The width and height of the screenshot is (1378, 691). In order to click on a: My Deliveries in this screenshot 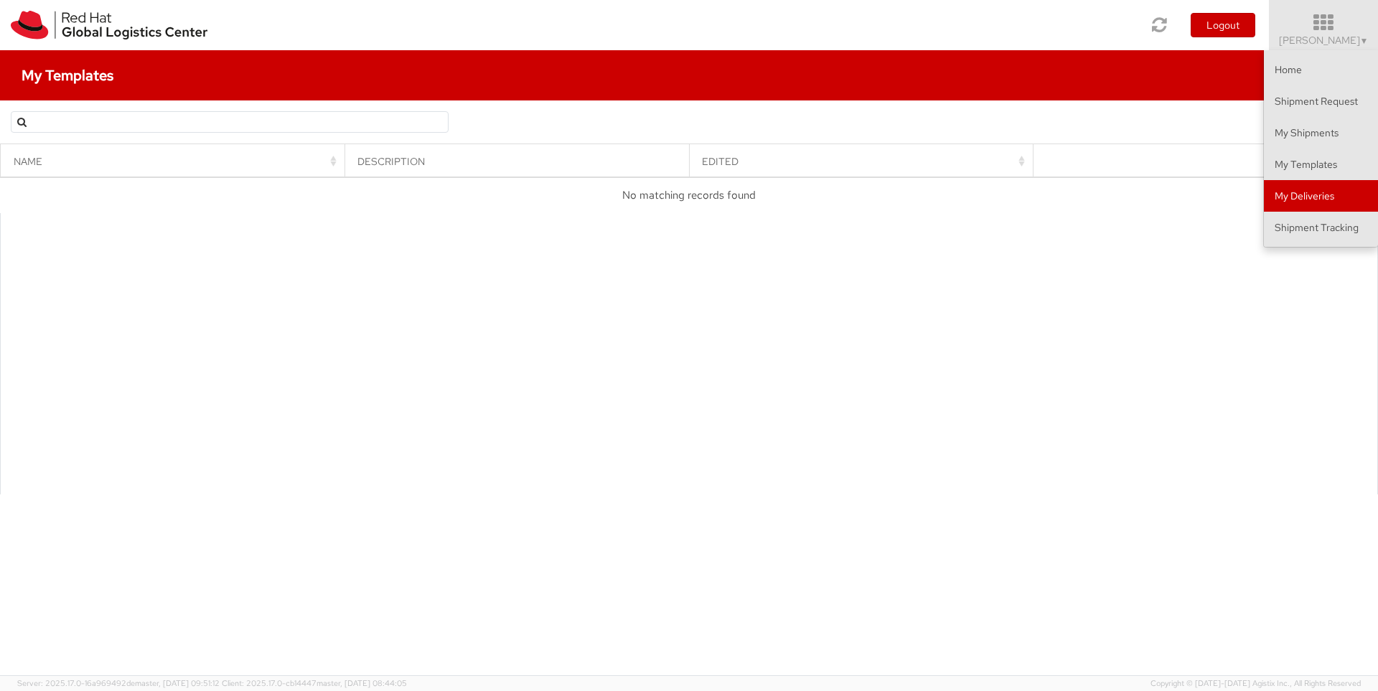, I will do `click(1321, 196)`.